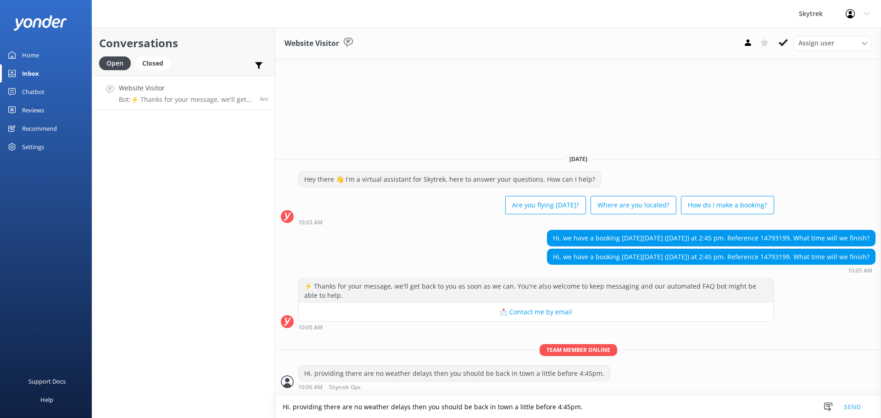 This screenshot has height=418, width=881. What do you see at coordinates (186, 88) in the screenshot?
I see `h4: Website Visitor` at bounding box center [186, 88].